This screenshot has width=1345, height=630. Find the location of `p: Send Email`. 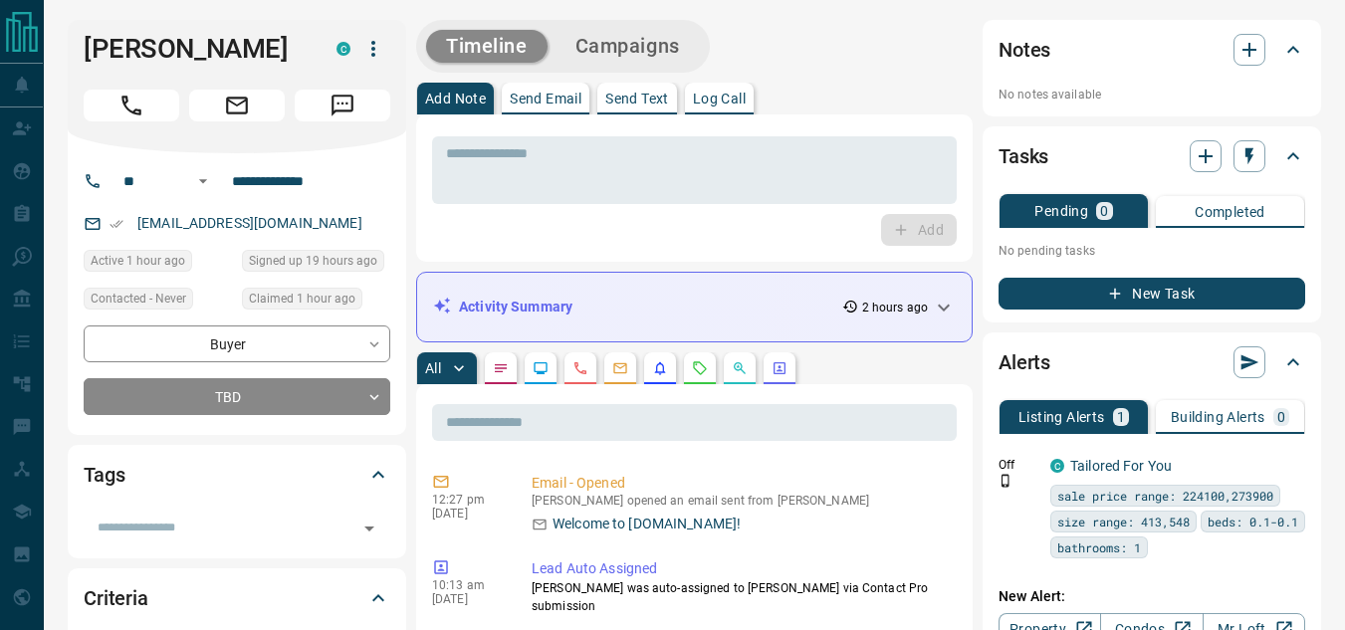

p: Send Email is located at coordinates (546, 99).